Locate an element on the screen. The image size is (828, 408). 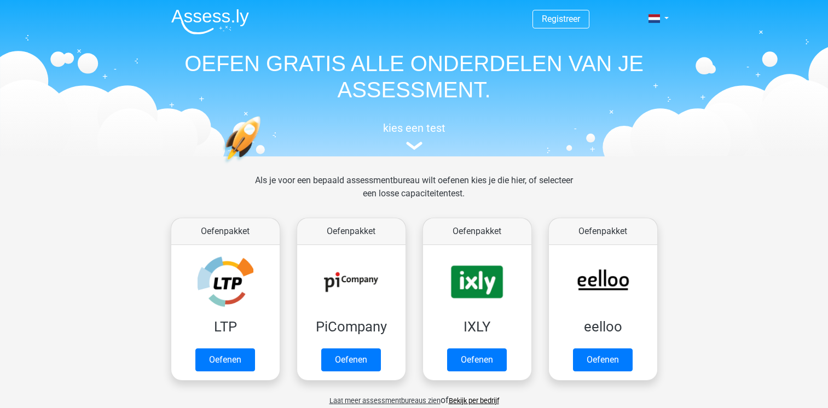
img: assessment is located at coordinates (414, 146).